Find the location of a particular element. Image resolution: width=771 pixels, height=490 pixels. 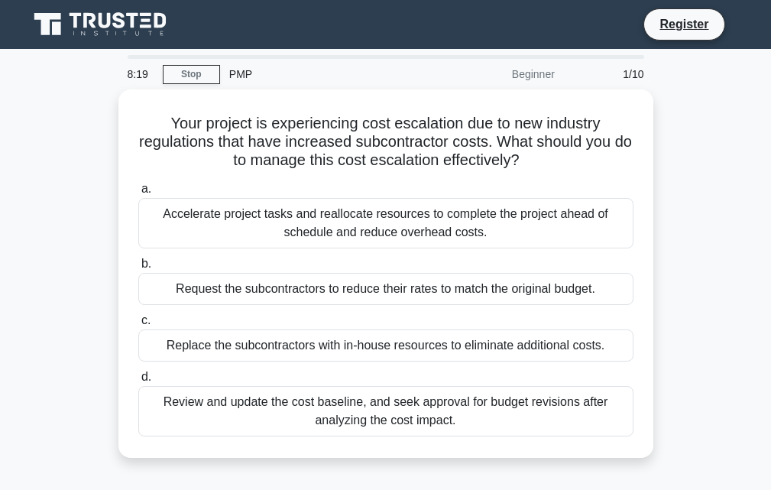

div: Replace the subcontractors with in-house resources to eliminate additional costs. is located at coordinates (386, 345).